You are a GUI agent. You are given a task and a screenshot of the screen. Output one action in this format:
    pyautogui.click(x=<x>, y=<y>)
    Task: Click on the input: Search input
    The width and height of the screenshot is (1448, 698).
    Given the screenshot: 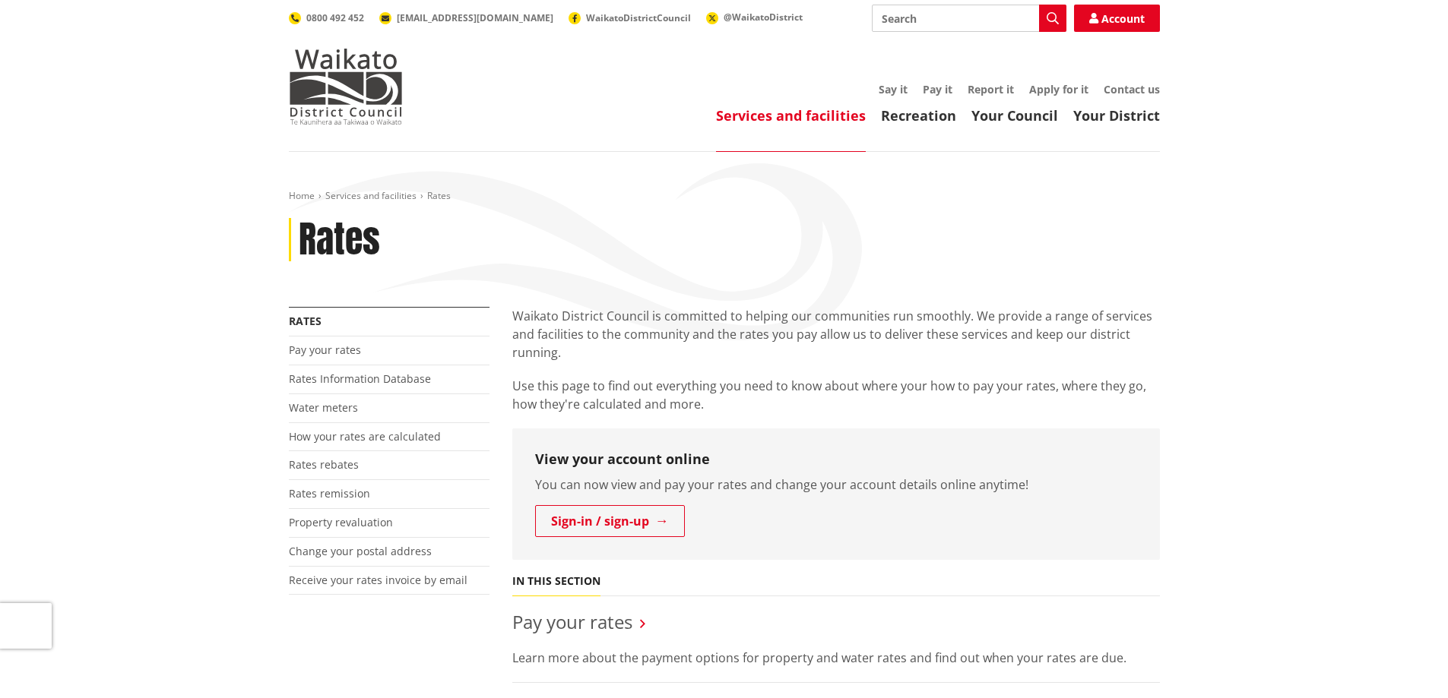 What is the action you would take?
    pyautogui.click(x=969, y=18)
    